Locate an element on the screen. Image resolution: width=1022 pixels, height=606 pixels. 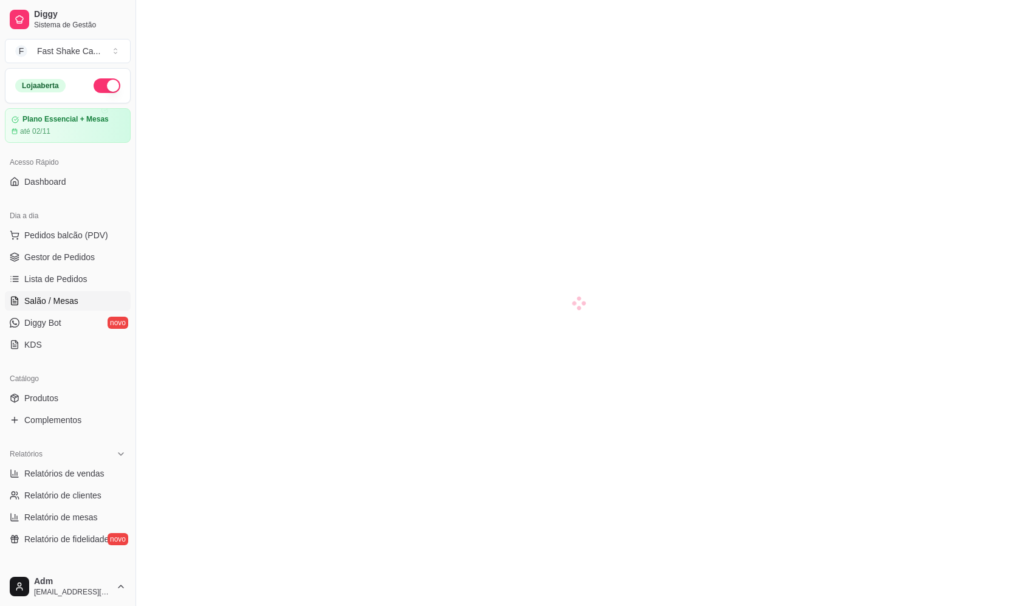
span: Complementos is located at coordinates (53, 420).